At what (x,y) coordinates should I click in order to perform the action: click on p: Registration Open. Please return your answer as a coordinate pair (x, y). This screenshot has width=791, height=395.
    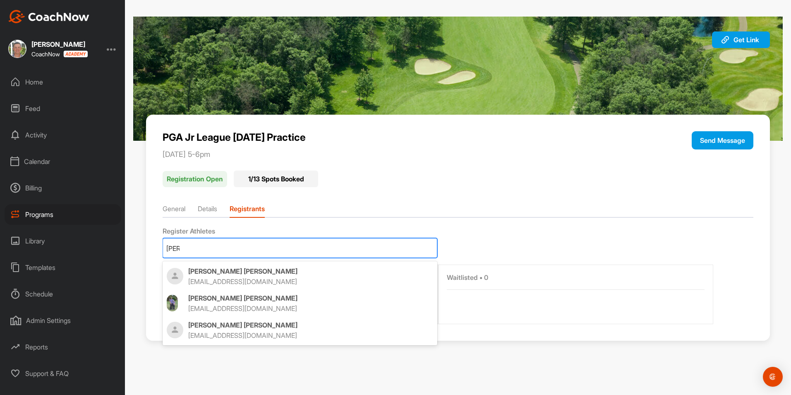
    Looking at the image, I should click on (195, 179).